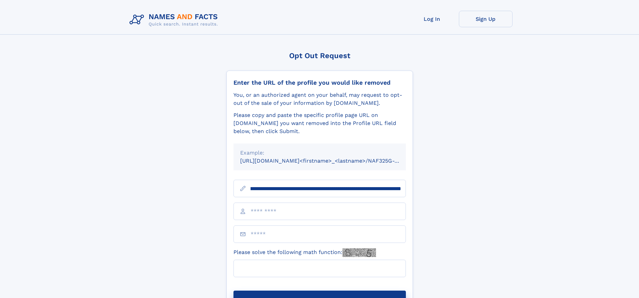  I want to click on div: Example:, so click(320, 153).